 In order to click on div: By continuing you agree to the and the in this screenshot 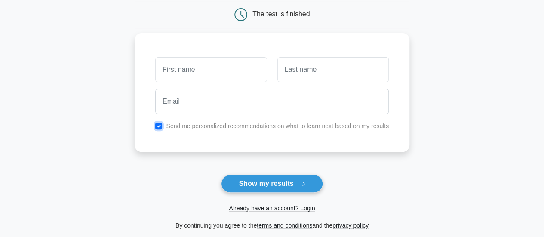, I will do `click(272, 225)`.